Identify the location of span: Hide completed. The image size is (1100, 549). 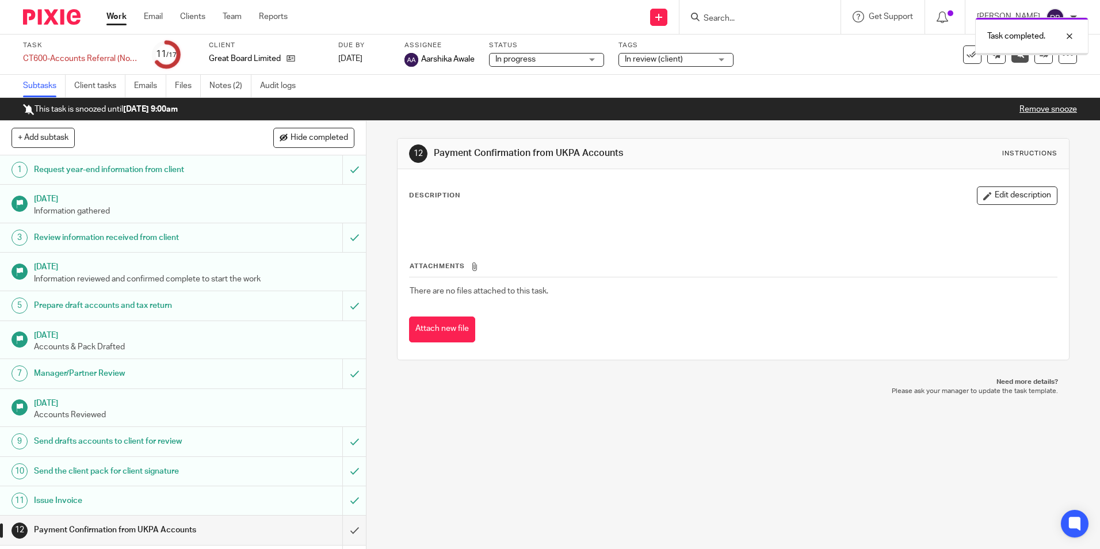
(319, 138).